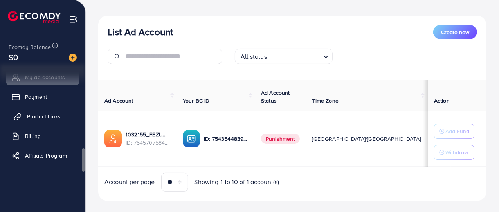  Describe the element at coordinates (45, 77) in the screenshot. I see `span: My ad accounts` at that location.